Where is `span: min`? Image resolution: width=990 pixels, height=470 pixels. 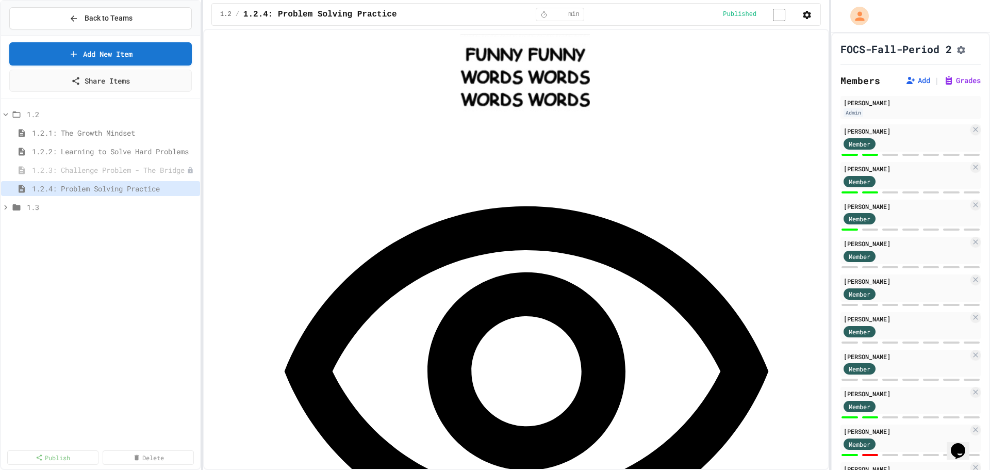
span: min is located at coordinates (574, 14).